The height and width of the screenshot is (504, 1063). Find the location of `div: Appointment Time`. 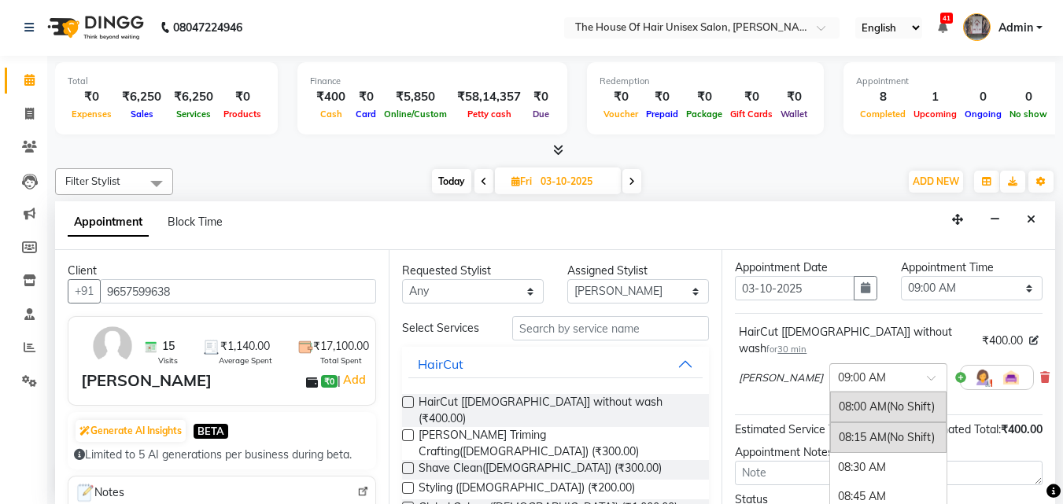

div: Appointment Time is located at coordinates (972, 267).